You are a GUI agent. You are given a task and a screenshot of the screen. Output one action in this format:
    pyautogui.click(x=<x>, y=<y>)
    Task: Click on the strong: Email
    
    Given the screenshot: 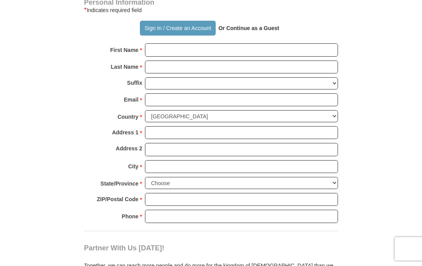 What is the action you would take?
    pyautogui.click(x=131, y=100)
    